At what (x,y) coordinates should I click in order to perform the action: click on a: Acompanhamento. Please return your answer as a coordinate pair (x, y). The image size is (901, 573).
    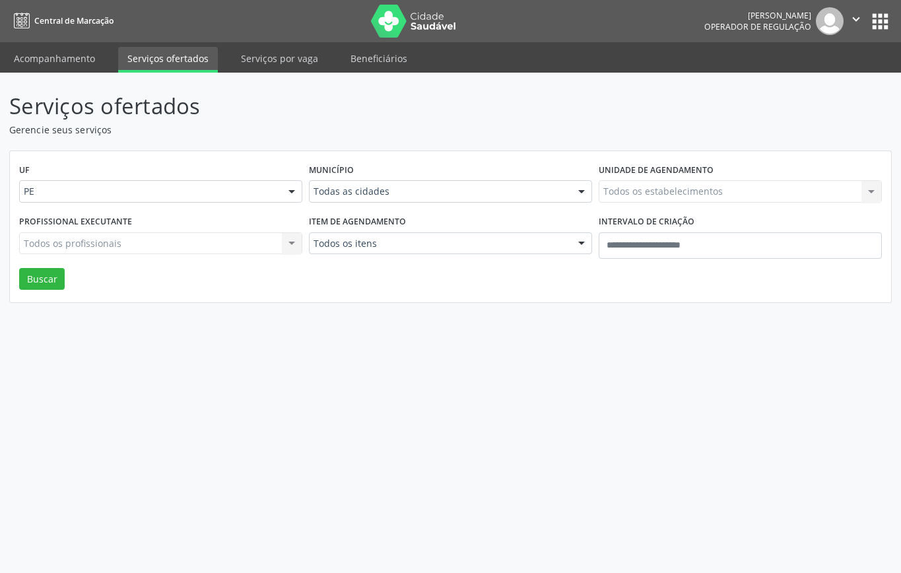
    Looking at the image, I should click on (54, 58).